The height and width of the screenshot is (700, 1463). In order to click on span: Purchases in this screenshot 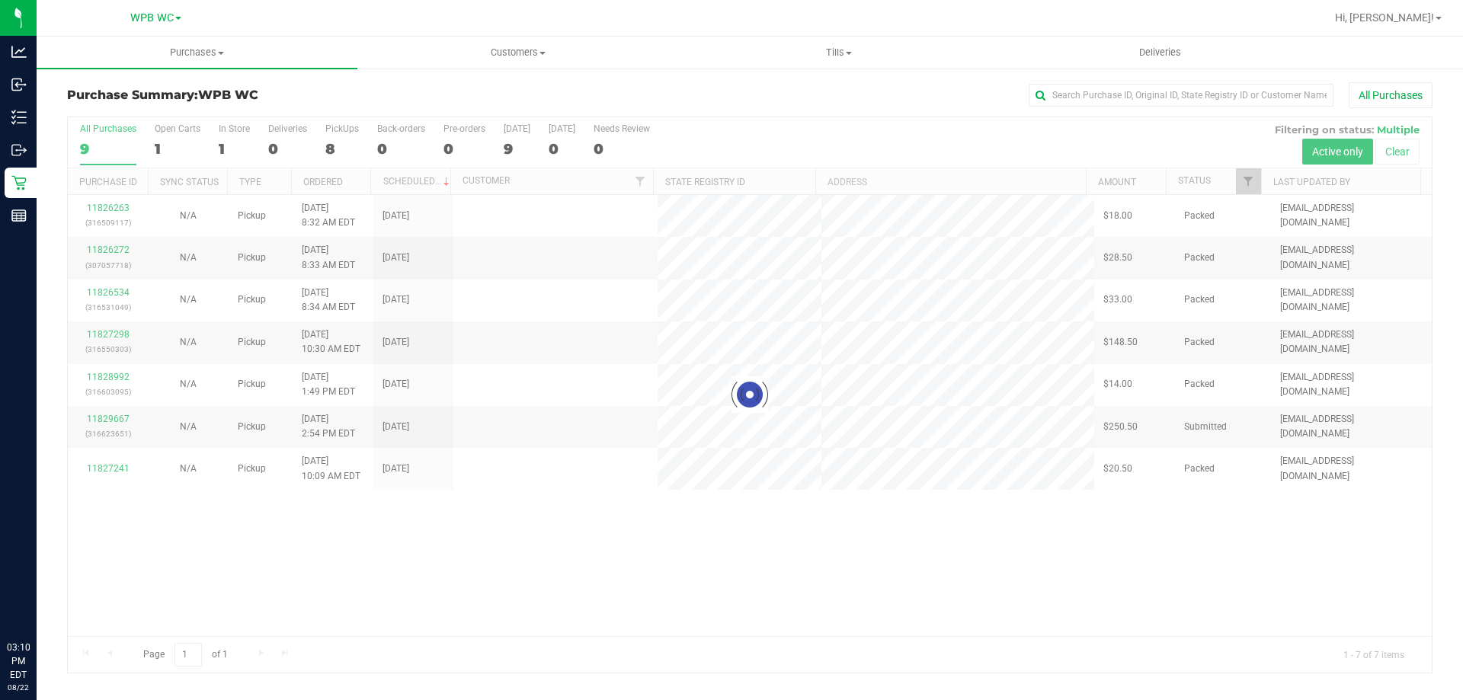, I will do `click(197, 53)`.